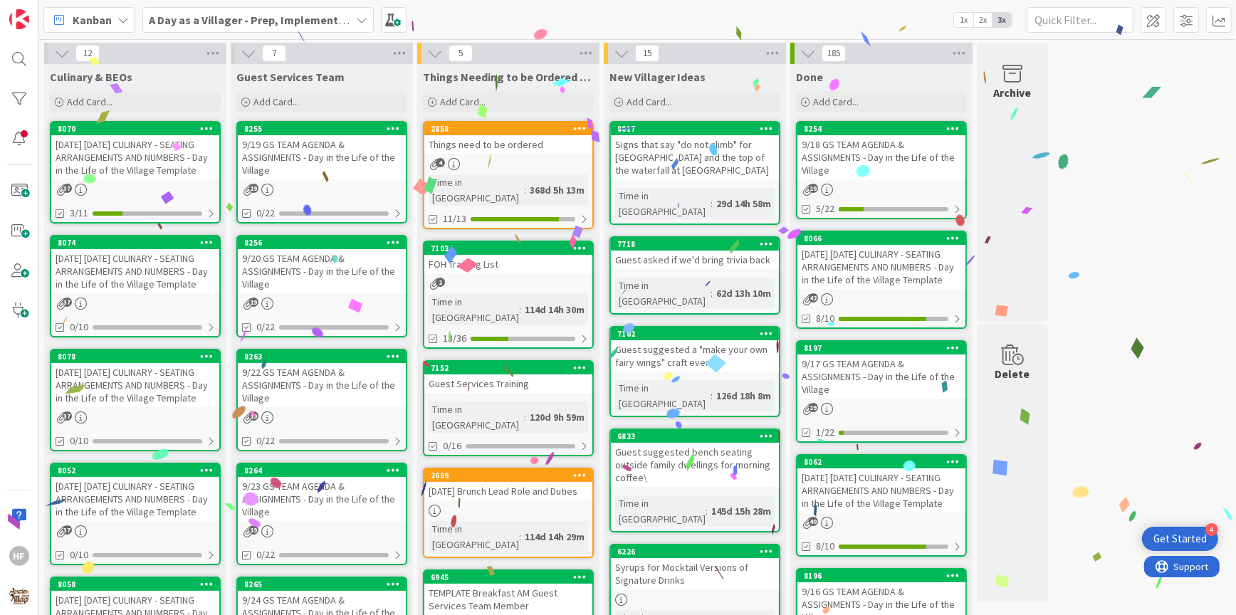 Image resolution: width=1236 pixels, height=615 pixels. Describe the element at coordinates (825, 432) in the screenshot. I see `span: 1/22` at that location.